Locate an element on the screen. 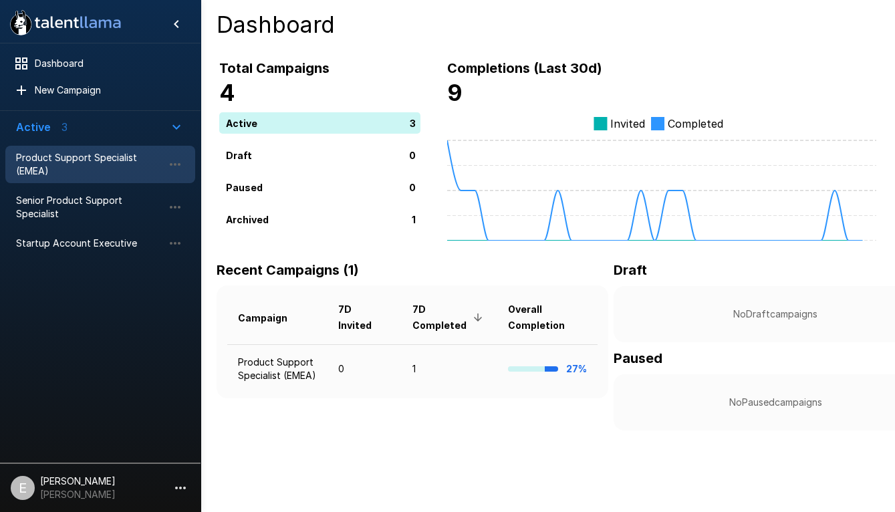 This screenshot has width=895, height=512. p: 3 is located at coordinates (413, 122).